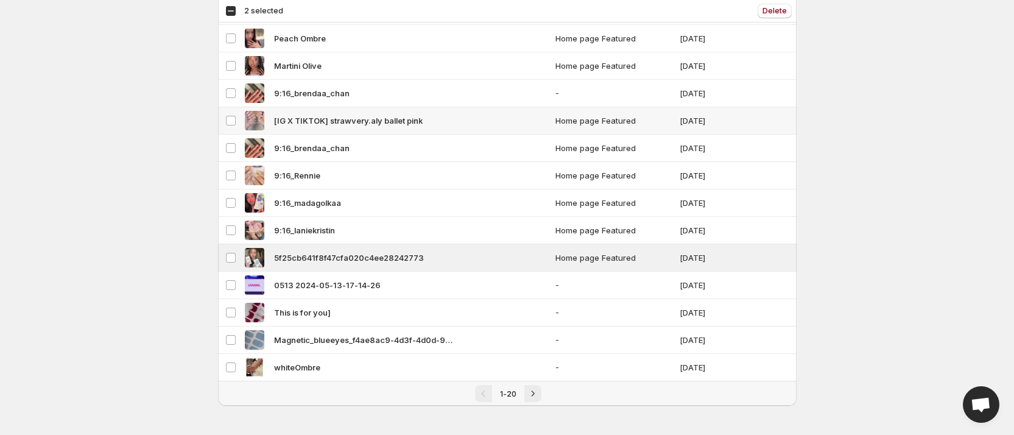  Describe the element at coordinates (297, 175) in the screenshot. I see `span: 9:16_Rennie` at that location.